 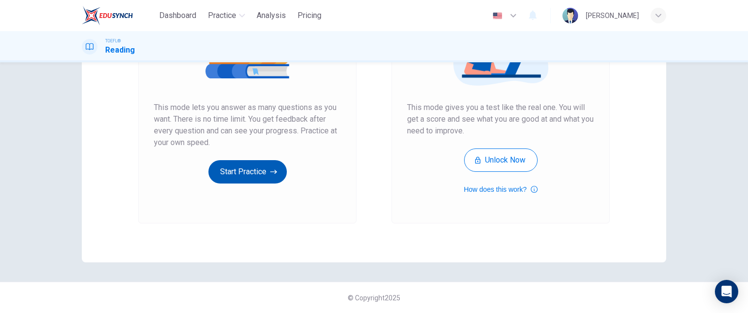 What do you see at coordinates (247, 172) in the screenshot?
I see `button: Start Practice` at bounding box center [247, 172].